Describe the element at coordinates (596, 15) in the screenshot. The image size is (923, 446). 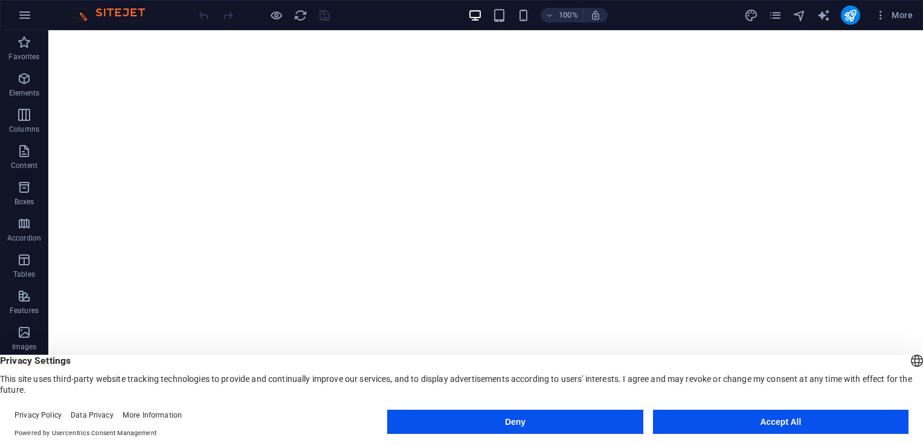
I see `i: On resize automatically adjust zoom level to fit chosen device.` at that location.